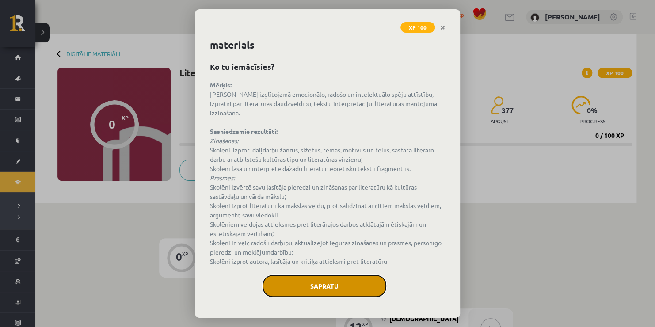  I want to click on button: Sapratu, so click(324, 286).